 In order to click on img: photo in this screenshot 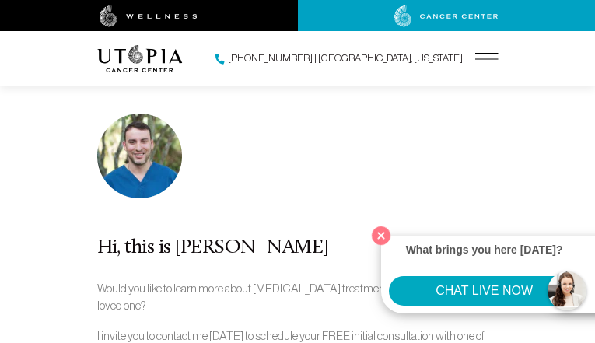, I will do `click(139, 156)`.